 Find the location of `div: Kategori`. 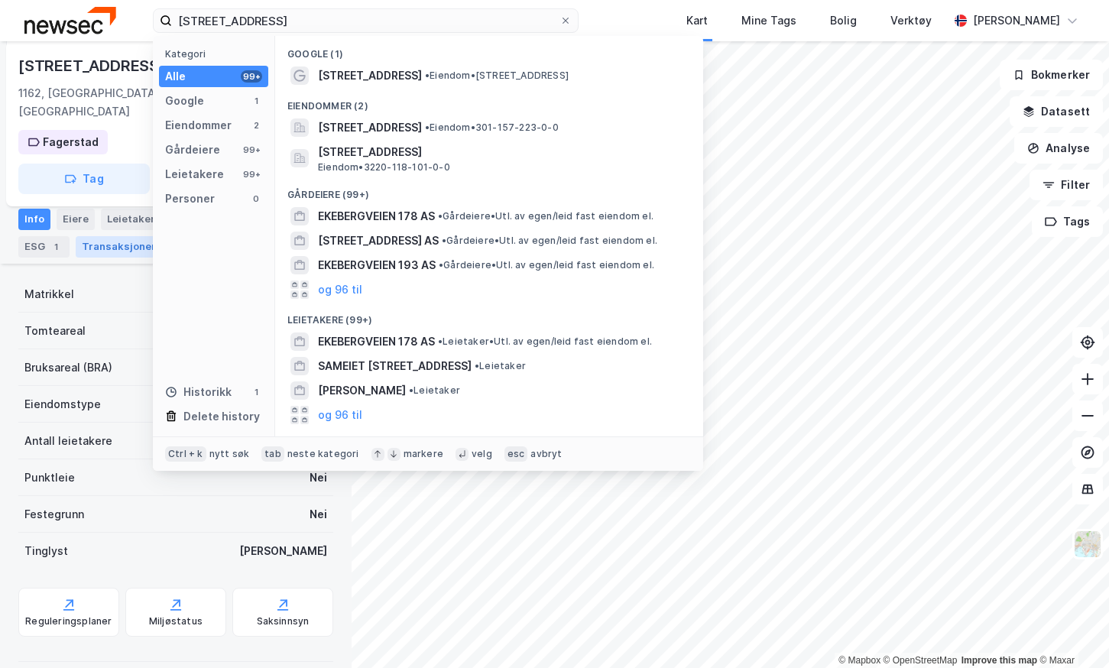

div: Kategori is located at coordinates (216, 53).